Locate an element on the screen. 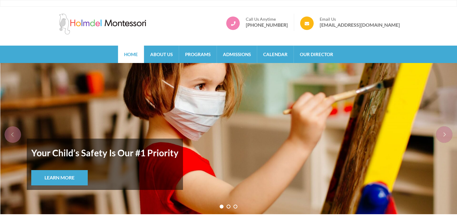 Image resolution: width=457 pixels, height=219 pixels. a: Calendar is located at coordinates (275, 54).